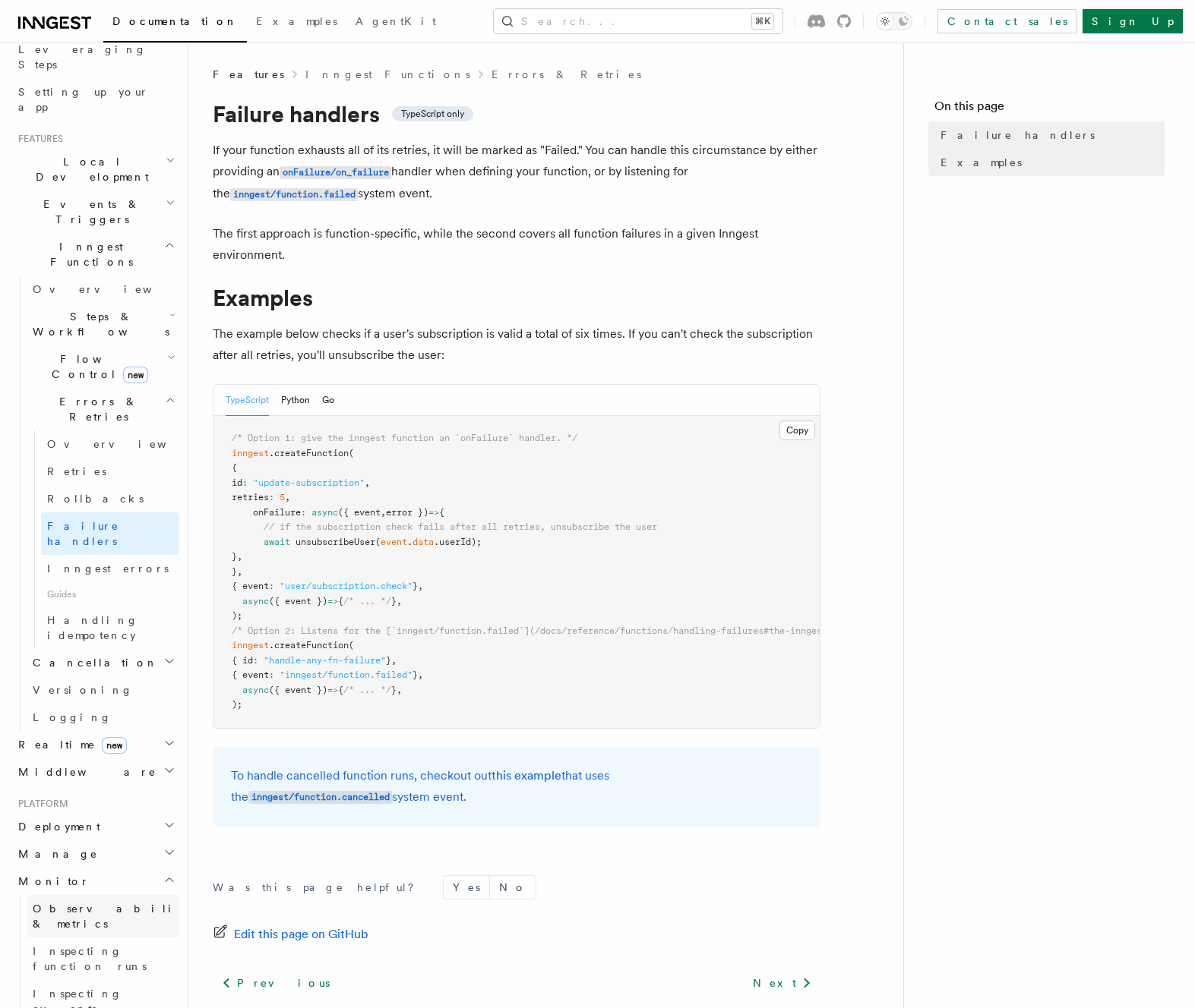 This screenshot has height=1008, width=1195. What do you see at coordinates (423, 542) in the screenshot?
I see `span: data` at bounding box center [423, 542].